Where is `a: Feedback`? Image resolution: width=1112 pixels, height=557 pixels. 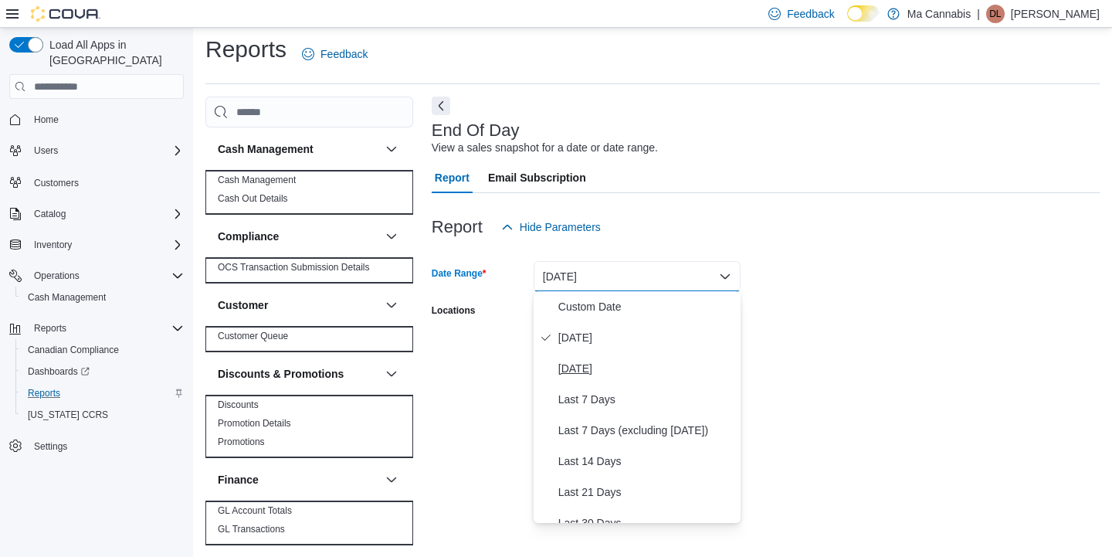 a: Feedback is located at coordinates (334, 54).